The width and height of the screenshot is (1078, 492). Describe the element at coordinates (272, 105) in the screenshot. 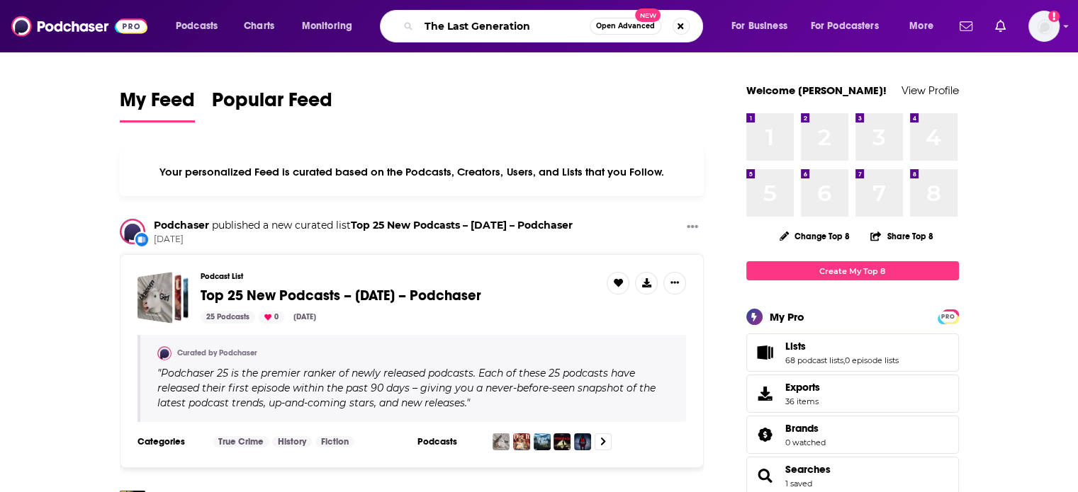

I see `a: Popular Feed` at that location.